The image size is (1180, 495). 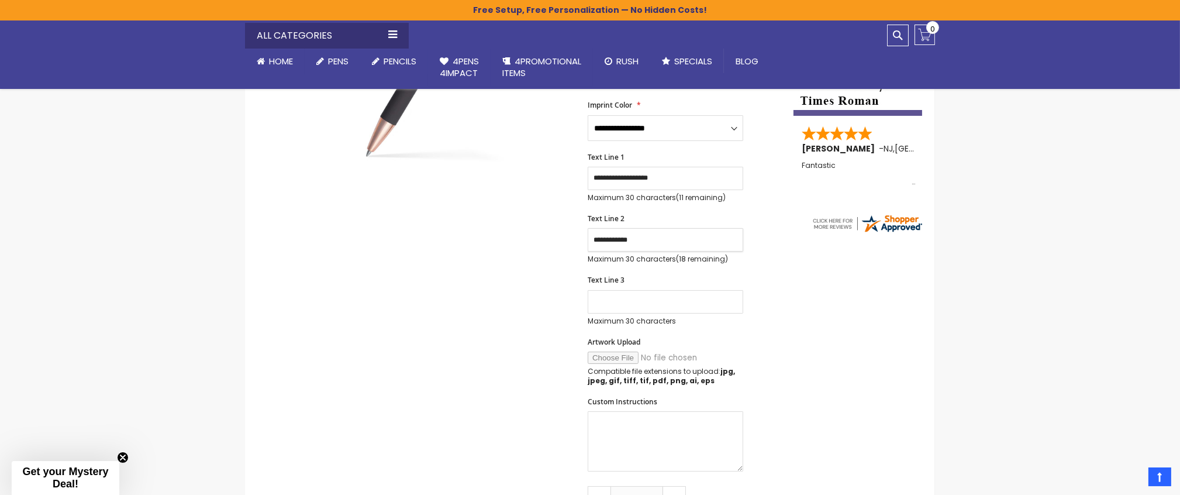 What do you see at coordinates (701, 197) in the screenshot?
I see `span: (11 remaining)` at bounding box center [701, 197].